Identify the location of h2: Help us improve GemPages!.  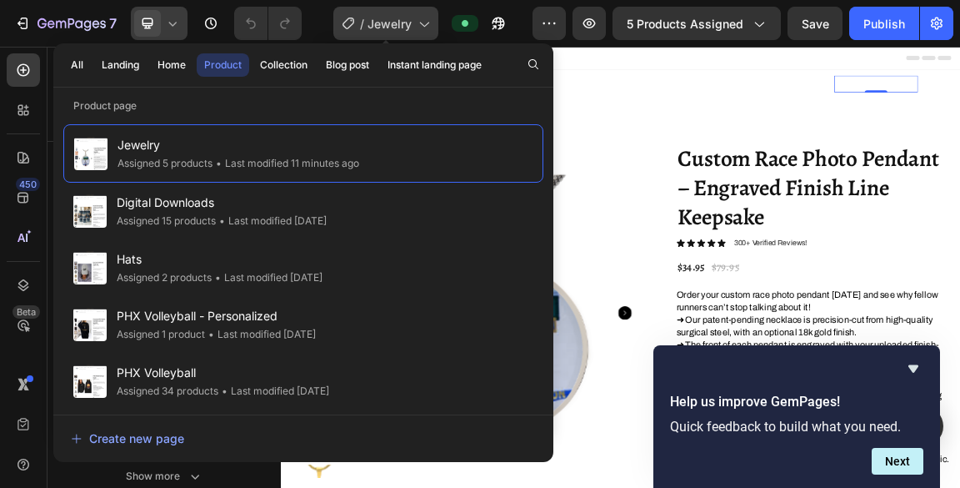
(797, 402).